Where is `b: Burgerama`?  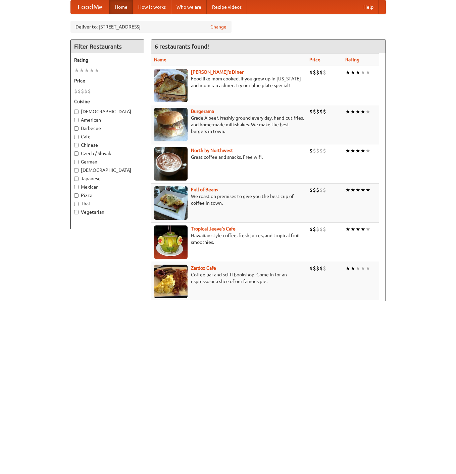 b: Burgerama is located at coordinates (202, 111).